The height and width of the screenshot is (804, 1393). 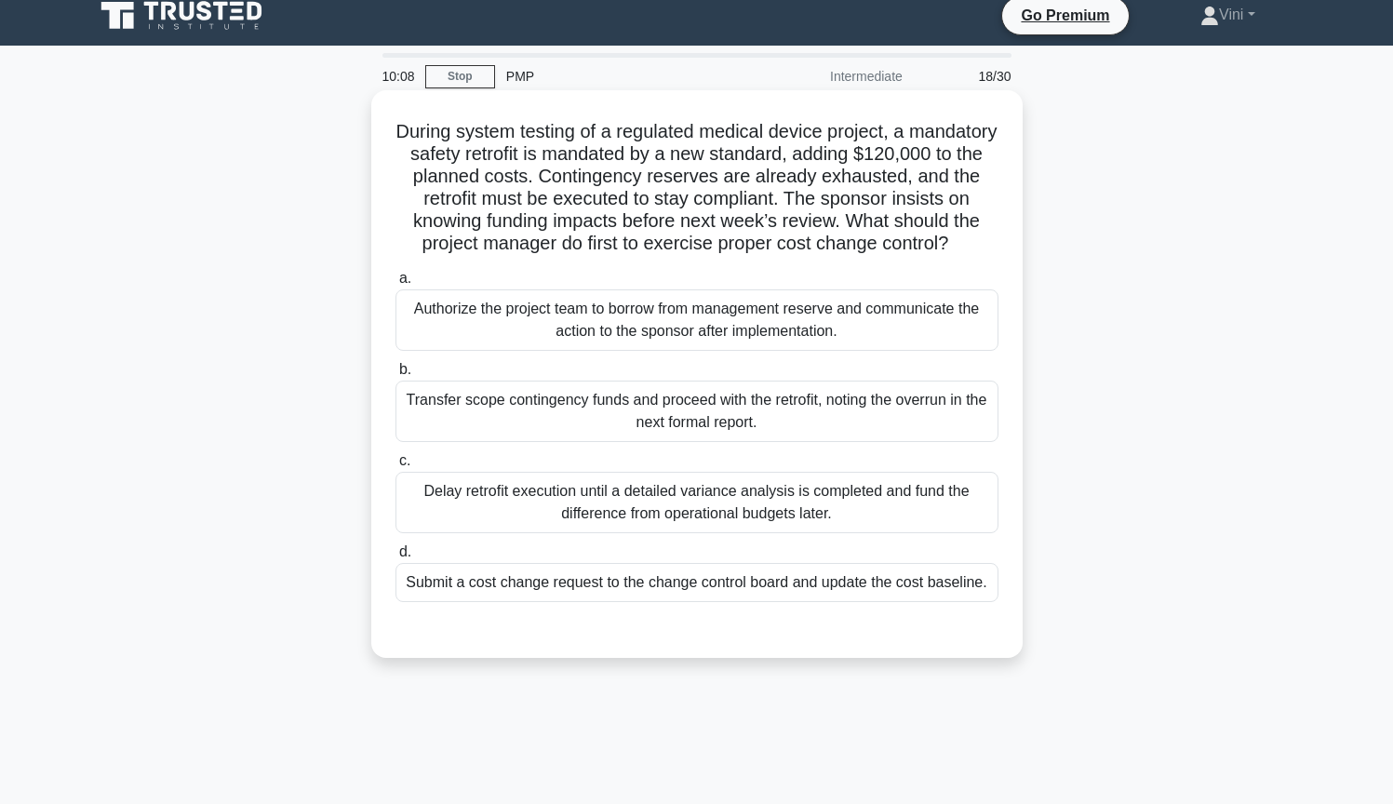 What do you see at coordinates (697, 411) in the screenshot?
I see `div: Transfer scope contingency funds and proceed with the retrofit, noting the overrun in the next fo...` at bounding box center [697, 411].